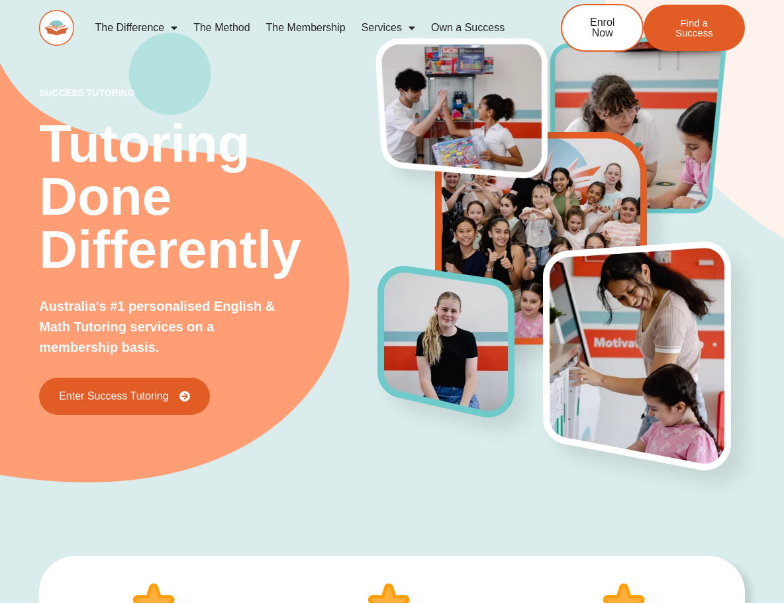 The height and width of the screenshot is (603, 784). I want to click on a: Services, so click(388, 28).